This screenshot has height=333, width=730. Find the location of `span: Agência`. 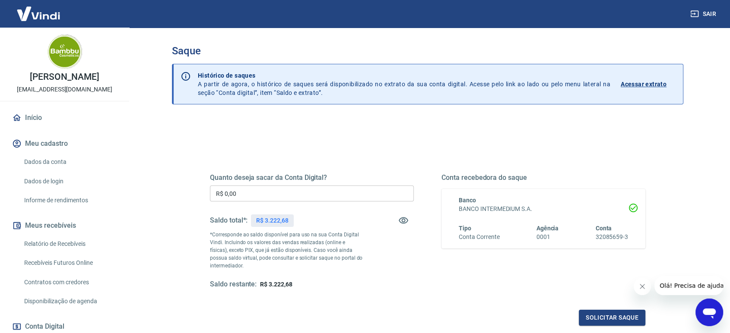

span: Agência is located at coordinates (548, 229).